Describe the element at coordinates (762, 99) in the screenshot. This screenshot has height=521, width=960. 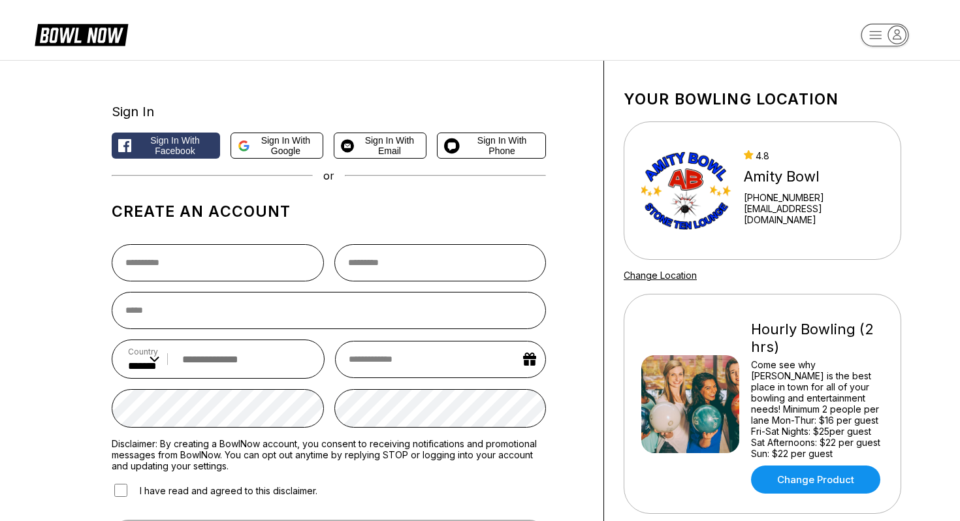
I see `h1: Your bowling location` at that location.